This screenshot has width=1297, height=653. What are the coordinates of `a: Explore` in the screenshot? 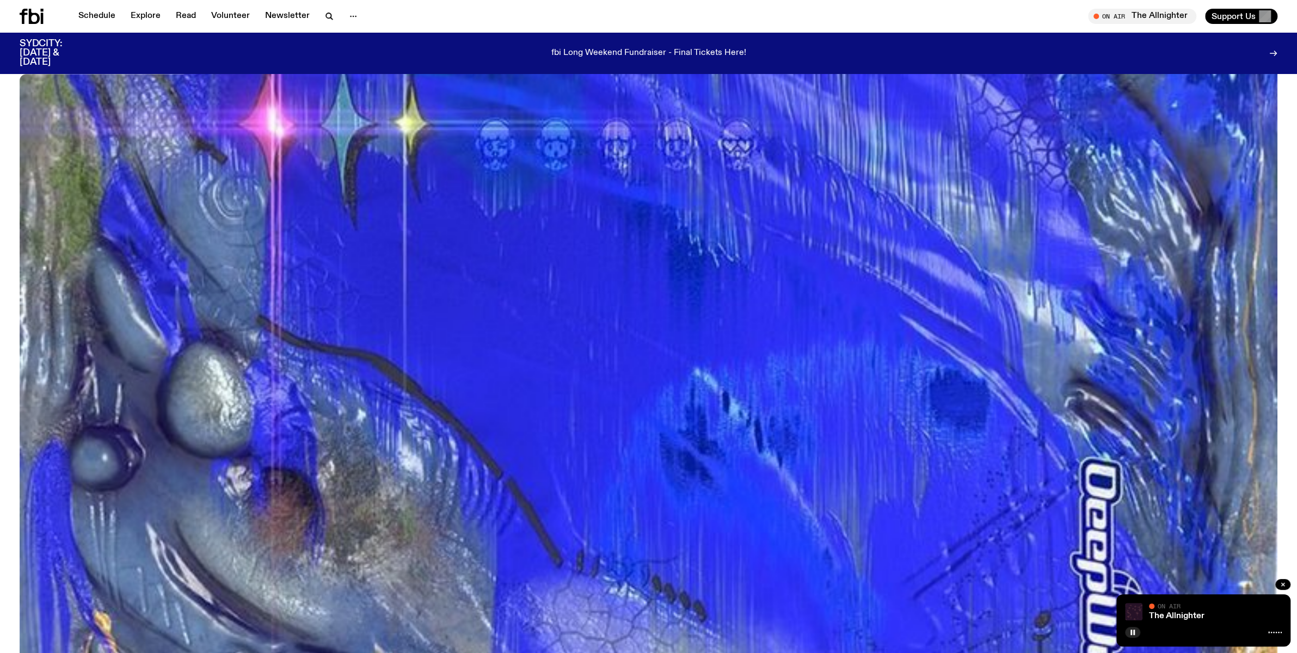 It's located at (145, 16).